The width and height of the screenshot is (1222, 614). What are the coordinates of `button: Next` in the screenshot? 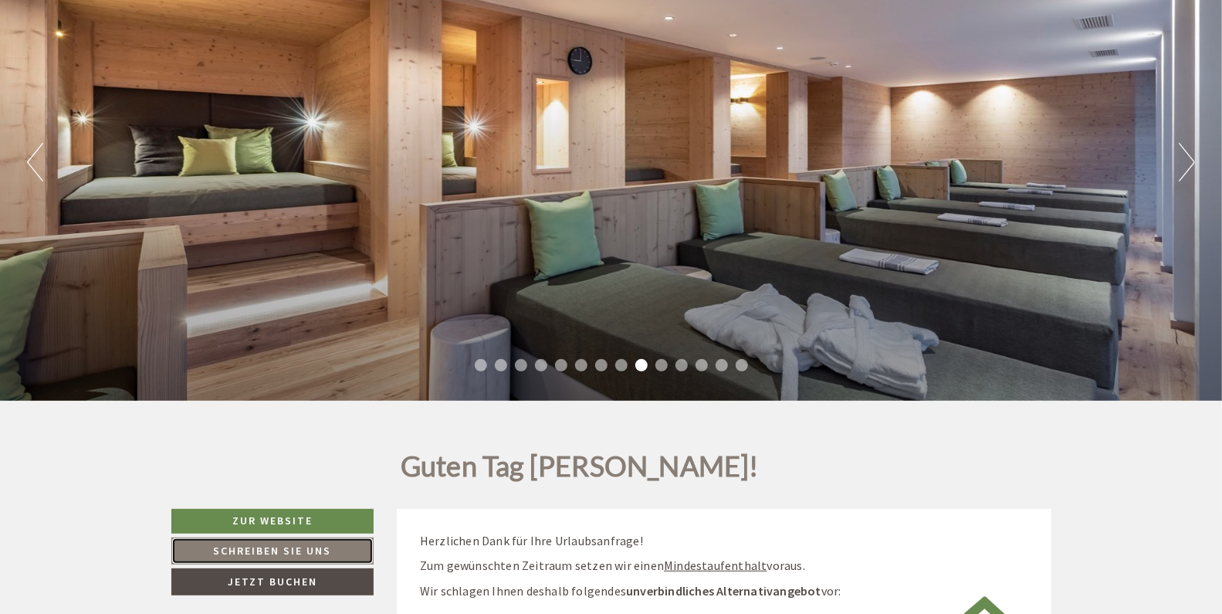 It's located at (1187, 162).